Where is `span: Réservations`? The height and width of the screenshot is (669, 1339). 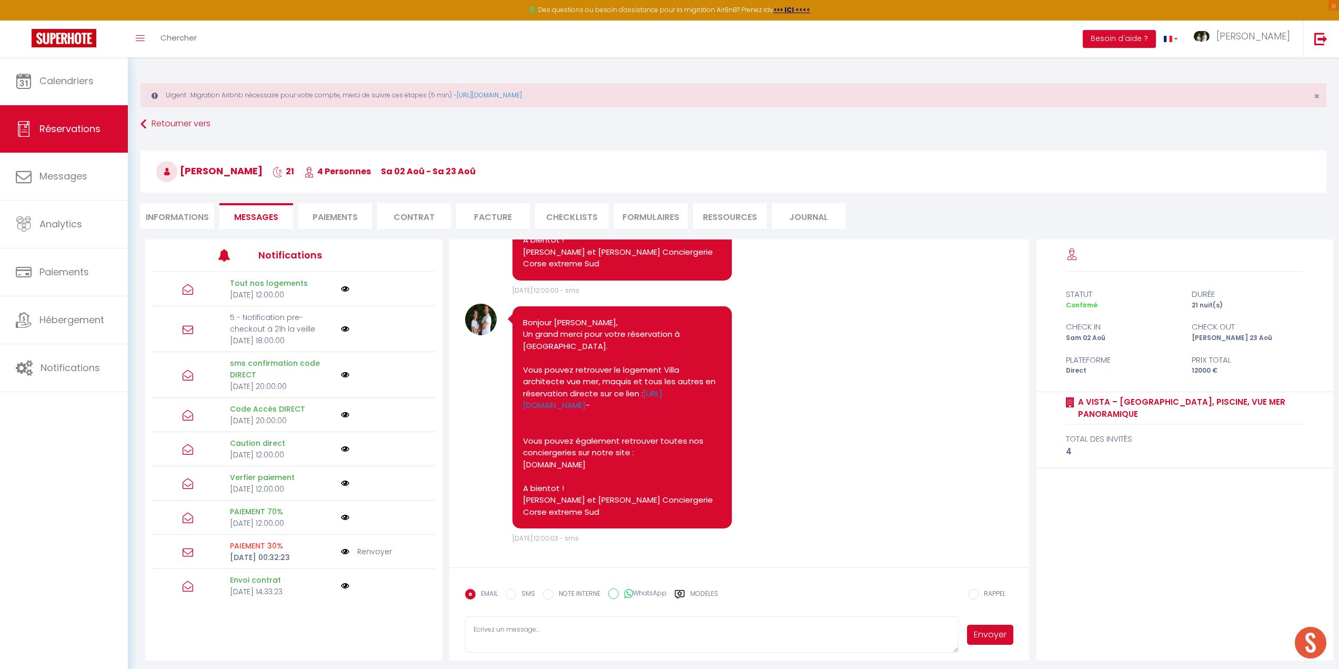 span: Réservations is located at coordinates (70, 128).